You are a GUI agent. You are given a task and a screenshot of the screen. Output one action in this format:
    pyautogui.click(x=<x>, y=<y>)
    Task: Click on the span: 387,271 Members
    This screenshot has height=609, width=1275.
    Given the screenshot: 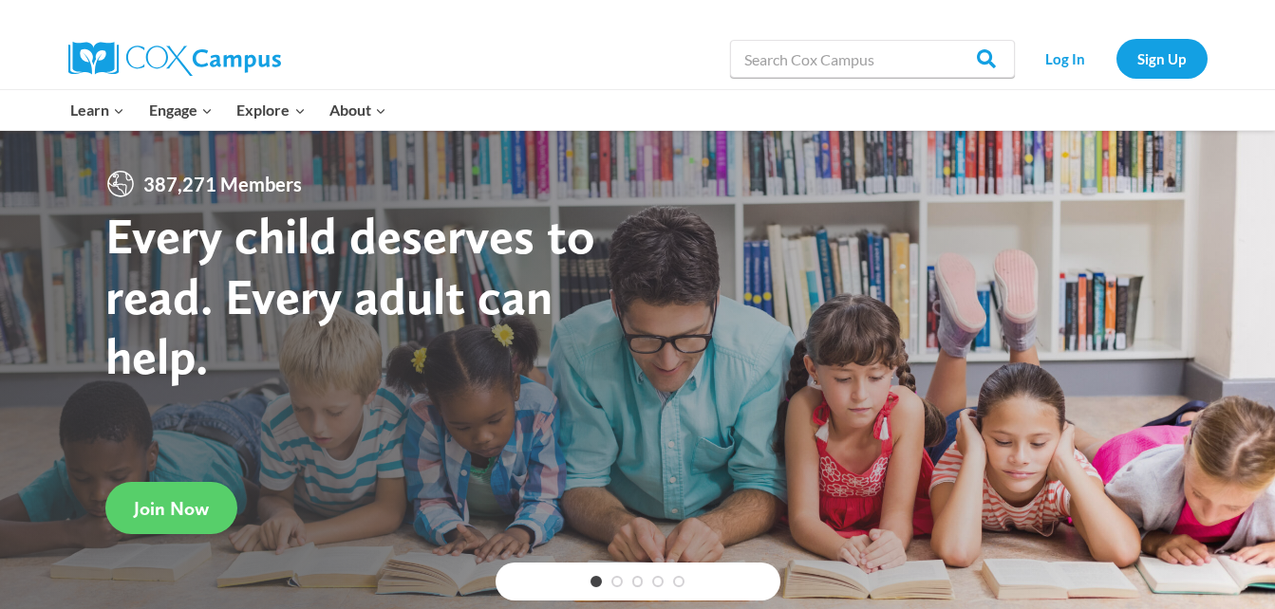 What is the action you would take?
    pyautogui.click(x=222, y=184)
    